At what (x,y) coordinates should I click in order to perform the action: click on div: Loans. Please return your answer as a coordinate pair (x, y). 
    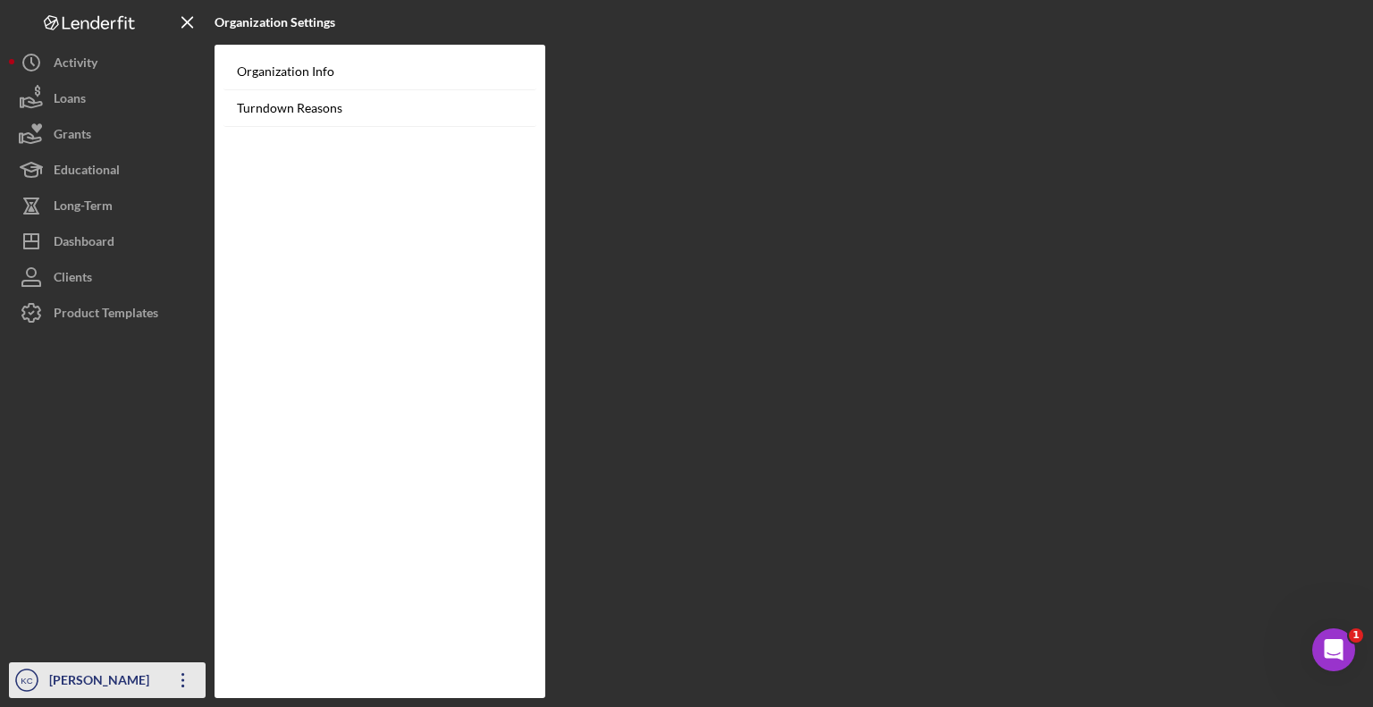
    Looking at the image, I should click on (70, 100).